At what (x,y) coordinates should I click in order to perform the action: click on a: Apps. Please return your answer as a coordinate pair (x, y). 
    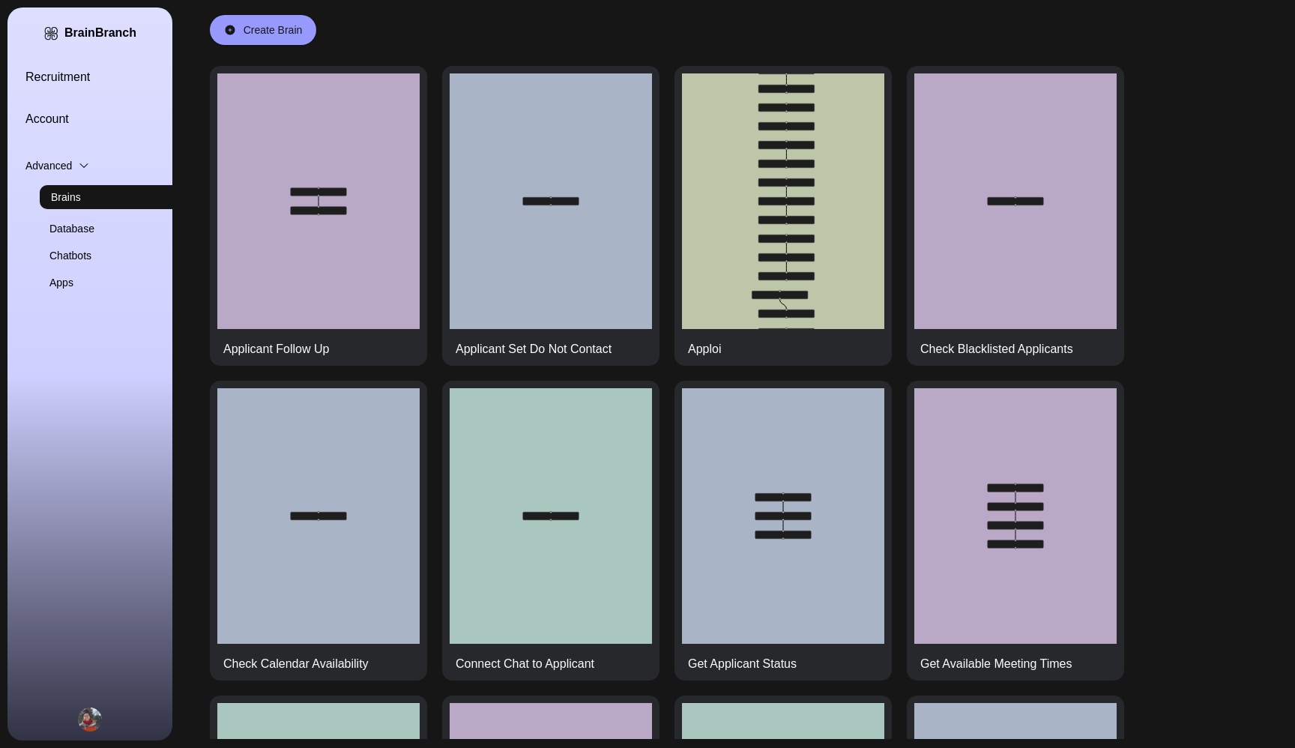
    Looking at the image, I should click on (132, 283).